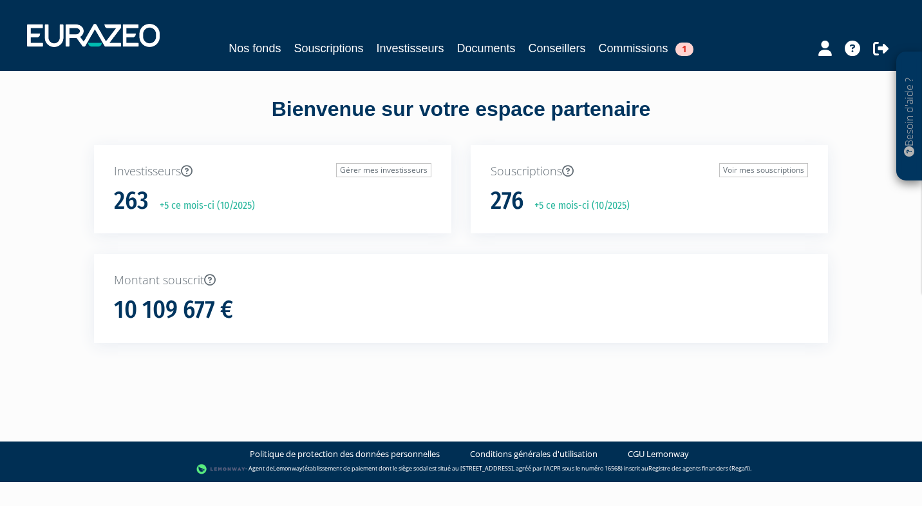 This screenshot has height=506, width=922. What do you see at coordinates (461, 280) in the screenshot?
I see `p: Montant souscrit` at bounding box center [461, 280].